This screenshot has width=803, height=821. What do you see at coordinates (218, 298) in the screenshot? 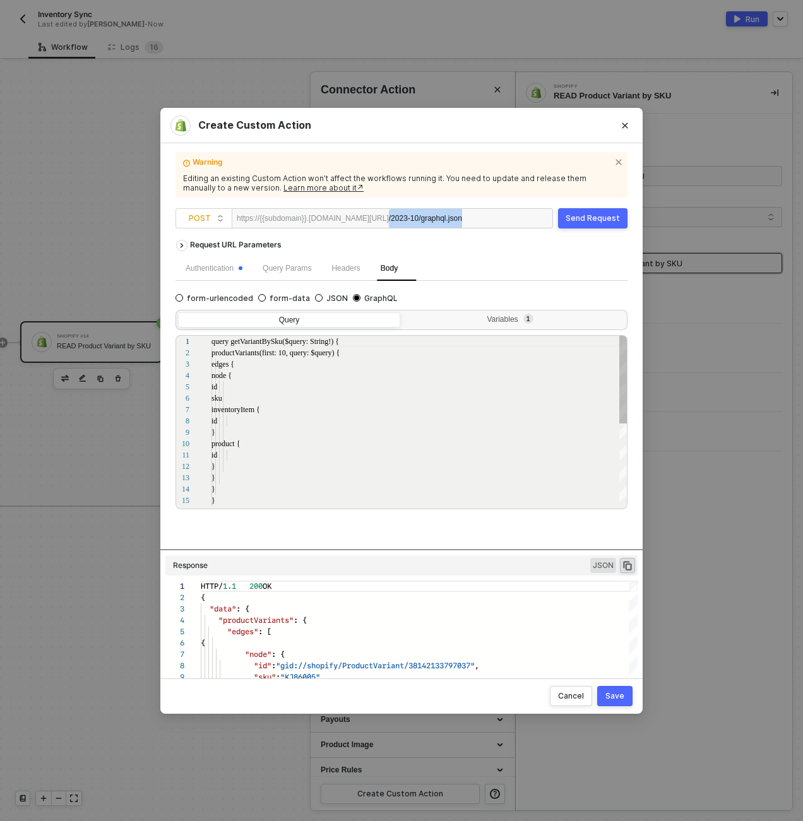
I see `span: form-urlencoded` at bounding box center [218, 298].